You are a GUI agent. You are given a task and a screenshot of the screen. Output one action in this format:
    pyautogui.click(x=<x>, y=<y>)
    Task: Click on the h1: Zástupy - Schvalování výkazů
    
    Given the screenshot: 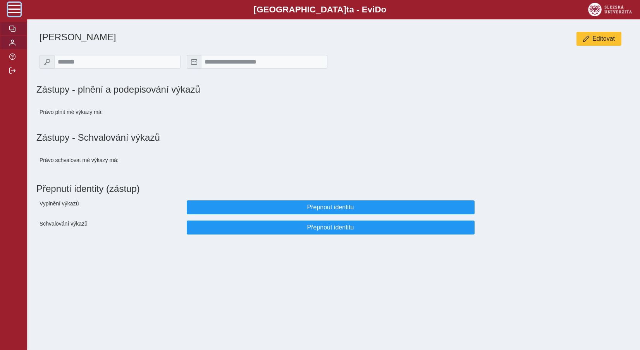 What is the action you would take?
    pyautogui.click(x=334, y=138)
    